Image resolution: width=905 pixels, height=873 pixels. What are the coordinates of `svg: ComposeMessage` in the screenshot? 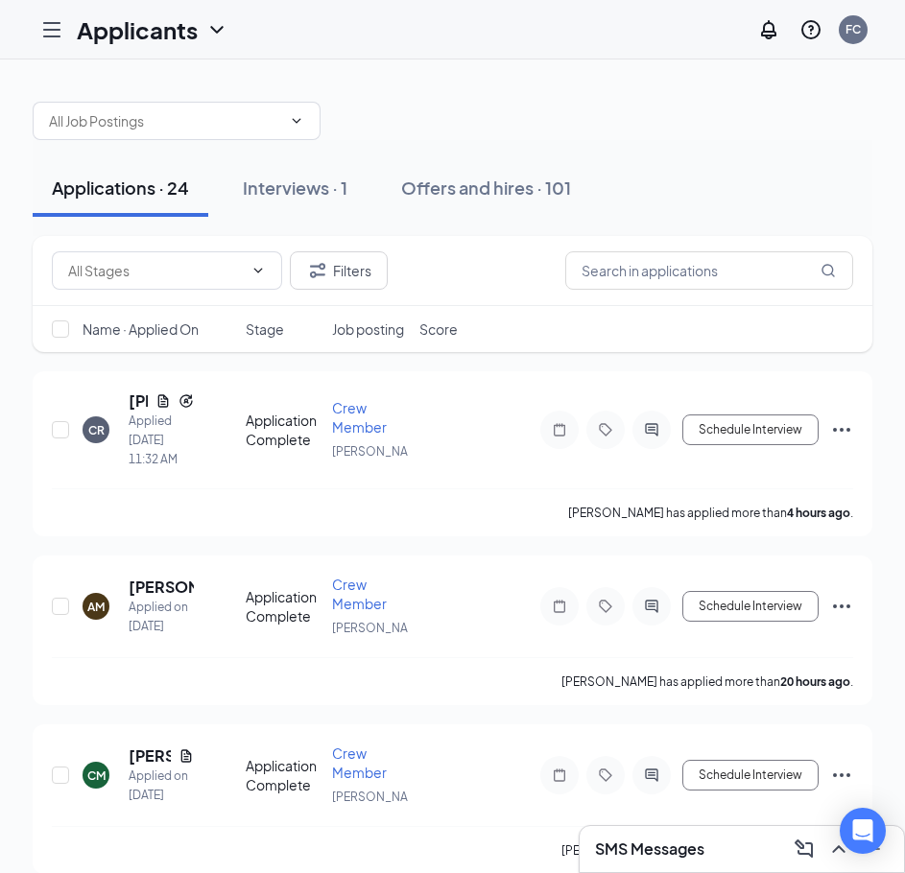 It's located at (804, 849).